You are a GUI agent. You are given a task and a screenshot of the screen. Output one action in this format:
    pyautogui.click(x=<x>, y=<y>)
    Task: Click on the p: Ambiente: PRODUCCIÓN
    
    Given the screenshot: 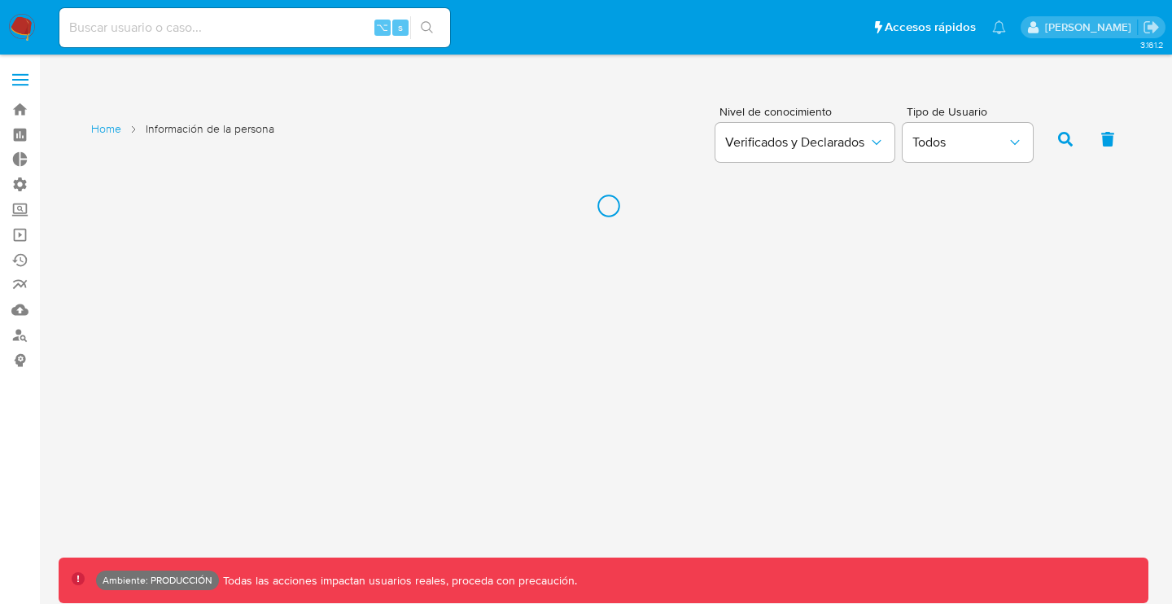 What is the action you would take?
    pyautogui.click(x=157, y=580)
    